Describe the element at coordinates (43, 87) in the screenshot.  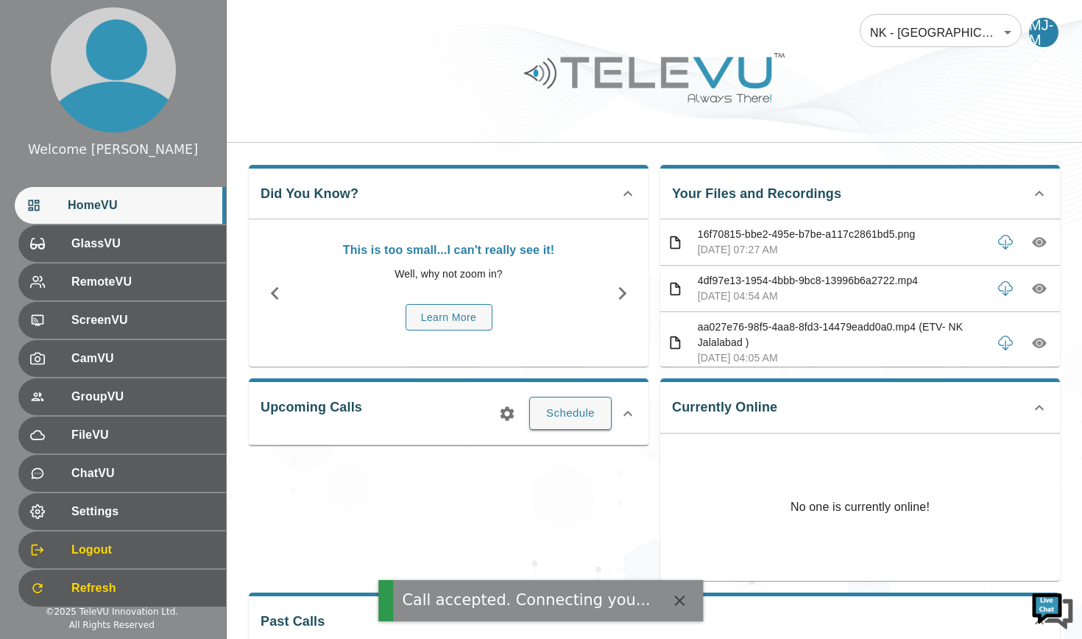
I see `img: d_736959983_company_1615157101543_736959983` at that location.